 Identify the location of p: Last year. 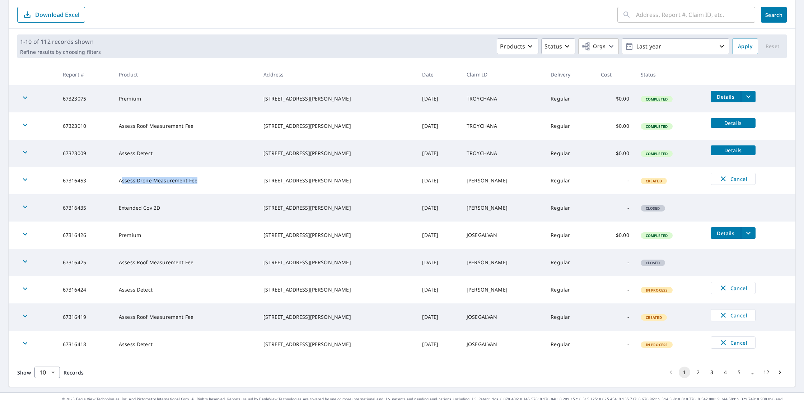
(676, 46).